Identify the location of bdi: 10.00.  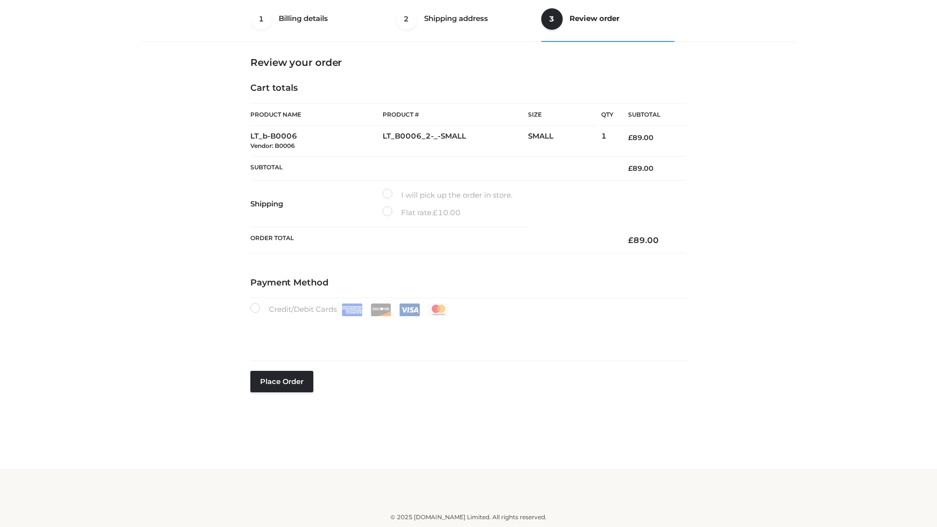
(447, 212).